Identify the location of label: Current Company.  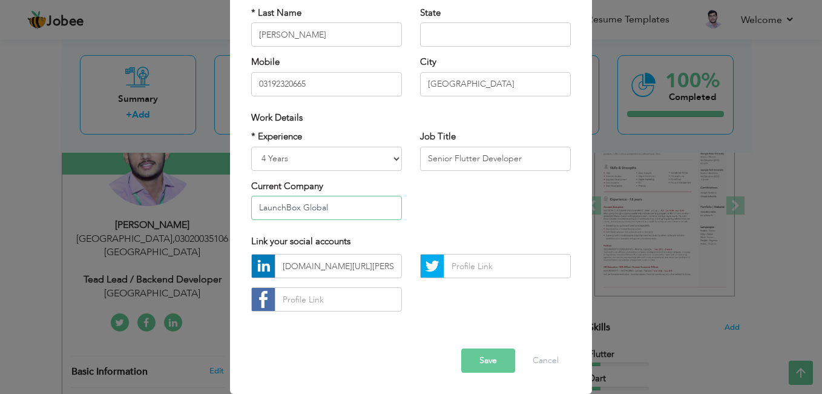
(287, 186).